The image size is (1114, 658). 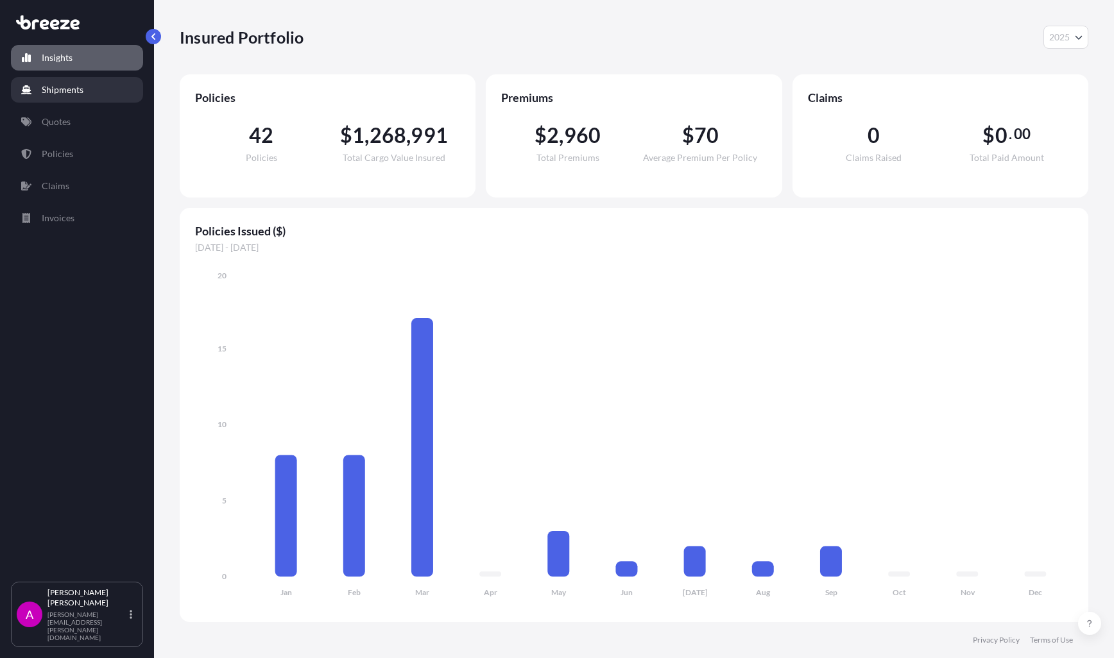 I want to click on span: 1, so click(x=358, y=135).